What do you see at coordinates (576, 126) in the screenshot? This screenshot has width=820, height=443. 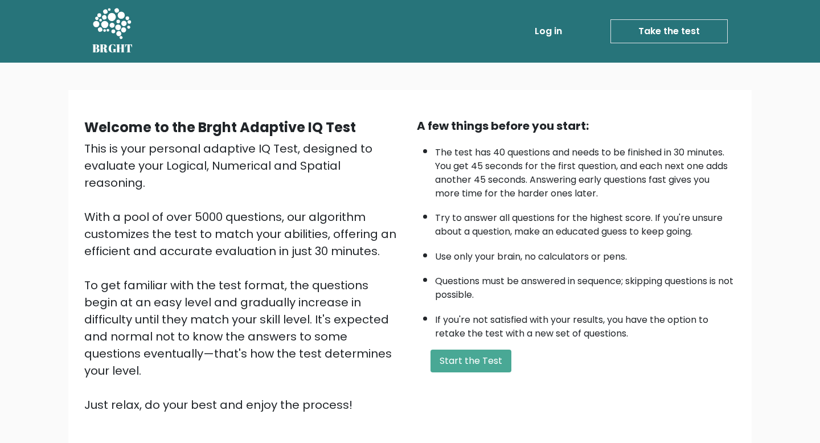 I see `div: A few things before you start:` at bounding box center [576, 126].